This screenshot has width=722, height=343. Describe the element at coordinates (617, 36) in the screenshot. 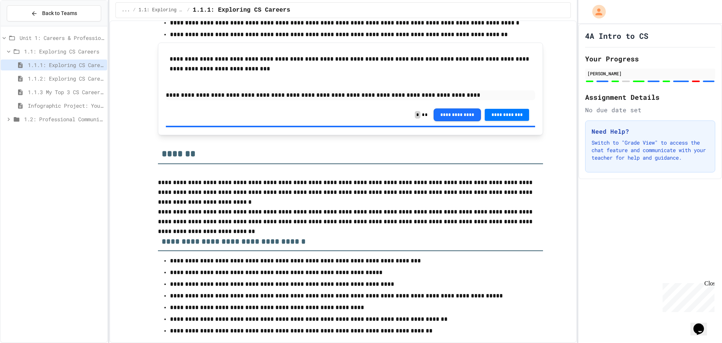

I see `h1: 4A Intro to CS` at that location.